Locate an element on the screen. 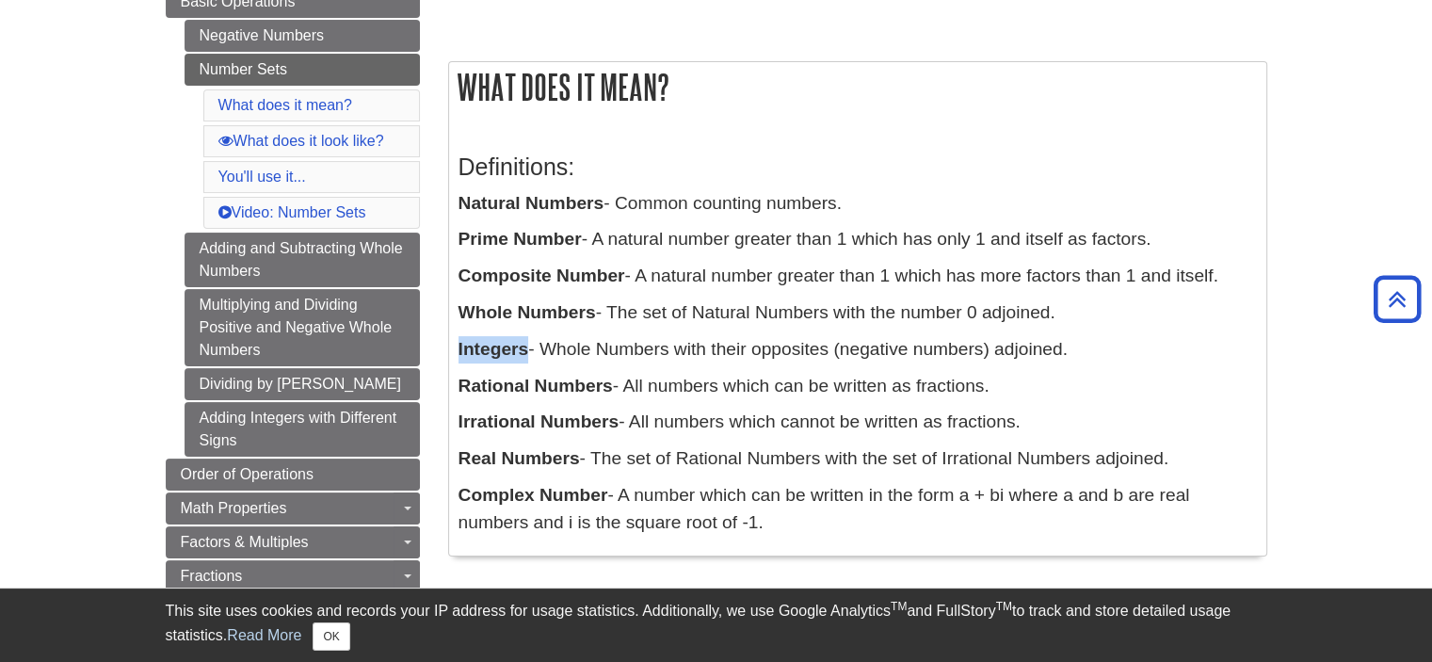 The height and width of the screenshot is (662, 1432). b: Natural Numbers is located at coordinates (531, 202).